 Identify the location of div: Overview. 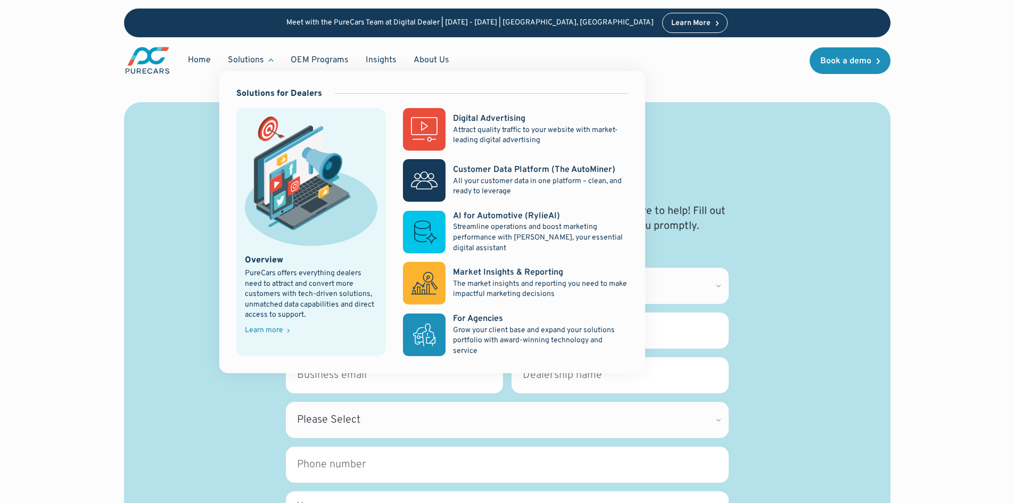
(264, 260).